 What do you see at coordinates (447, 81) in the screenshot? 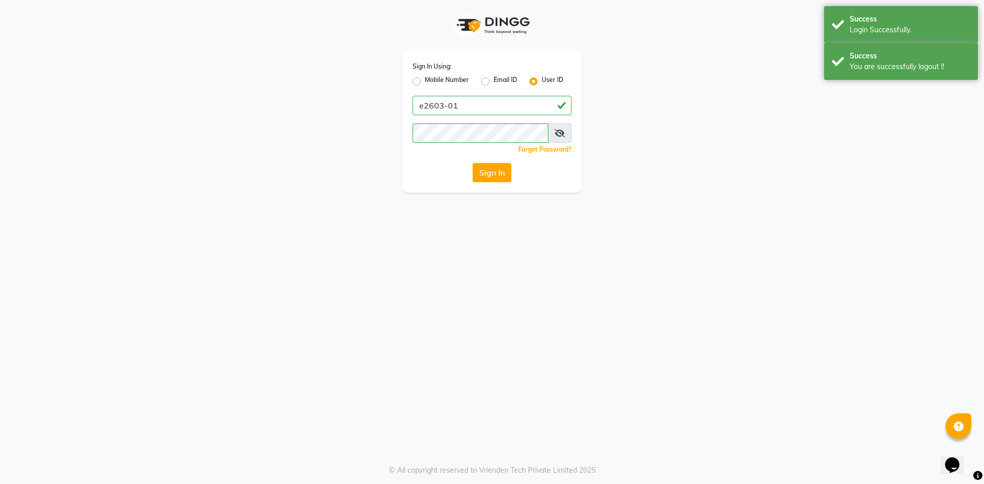
I see `label: Mobile Number` at bounding box center [447, 81].